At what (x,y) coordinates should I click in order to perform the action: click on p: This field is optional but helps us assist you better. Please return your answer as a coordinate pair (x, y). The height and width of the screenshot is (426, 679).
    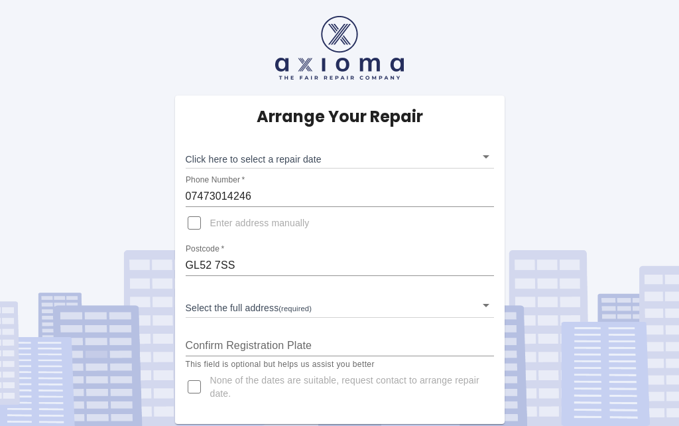
    Looking at the image, I should click on (340, 365).